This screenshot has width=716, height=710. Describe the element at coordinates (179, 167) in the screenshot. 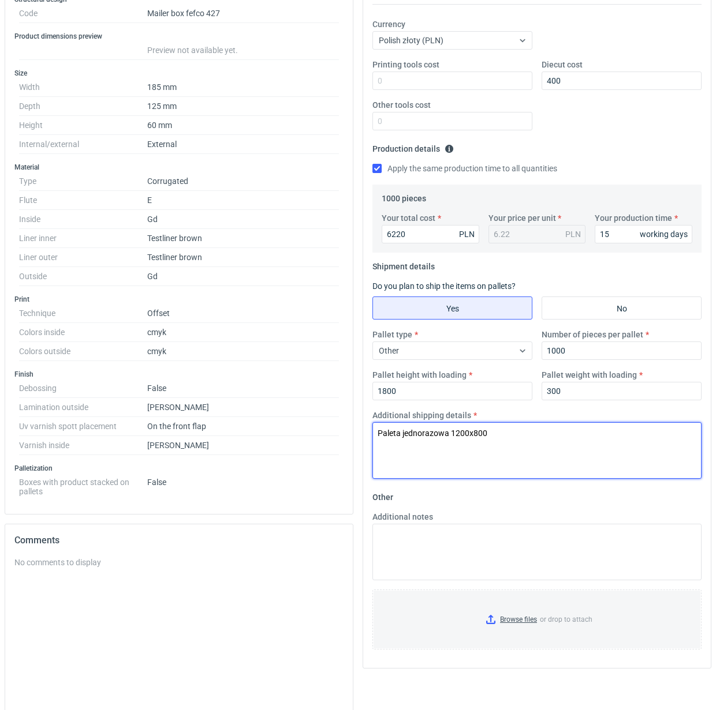

I see `h3: Material` at that location.